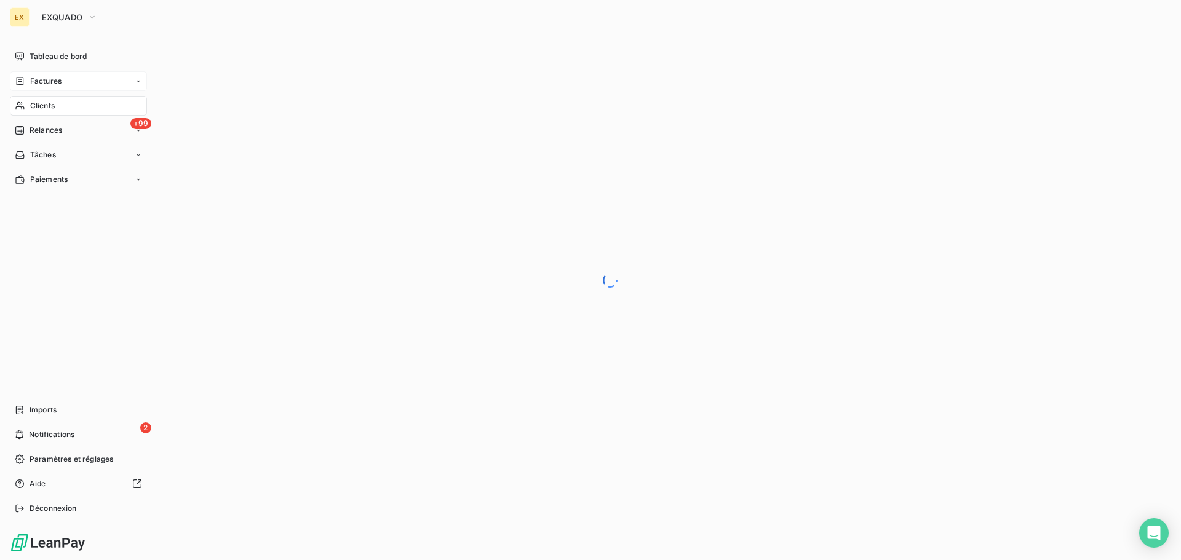 This screenshot has height=560, width=1181. Describe the element at coordinates (62, 17) in the screenshot. I see `span: EXQUADO` at that location.